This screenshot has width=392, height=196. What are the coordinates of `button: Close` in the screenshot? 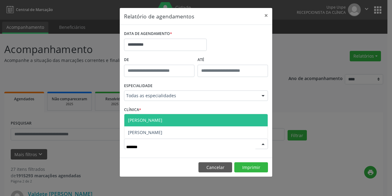 It's located at (266, 15).